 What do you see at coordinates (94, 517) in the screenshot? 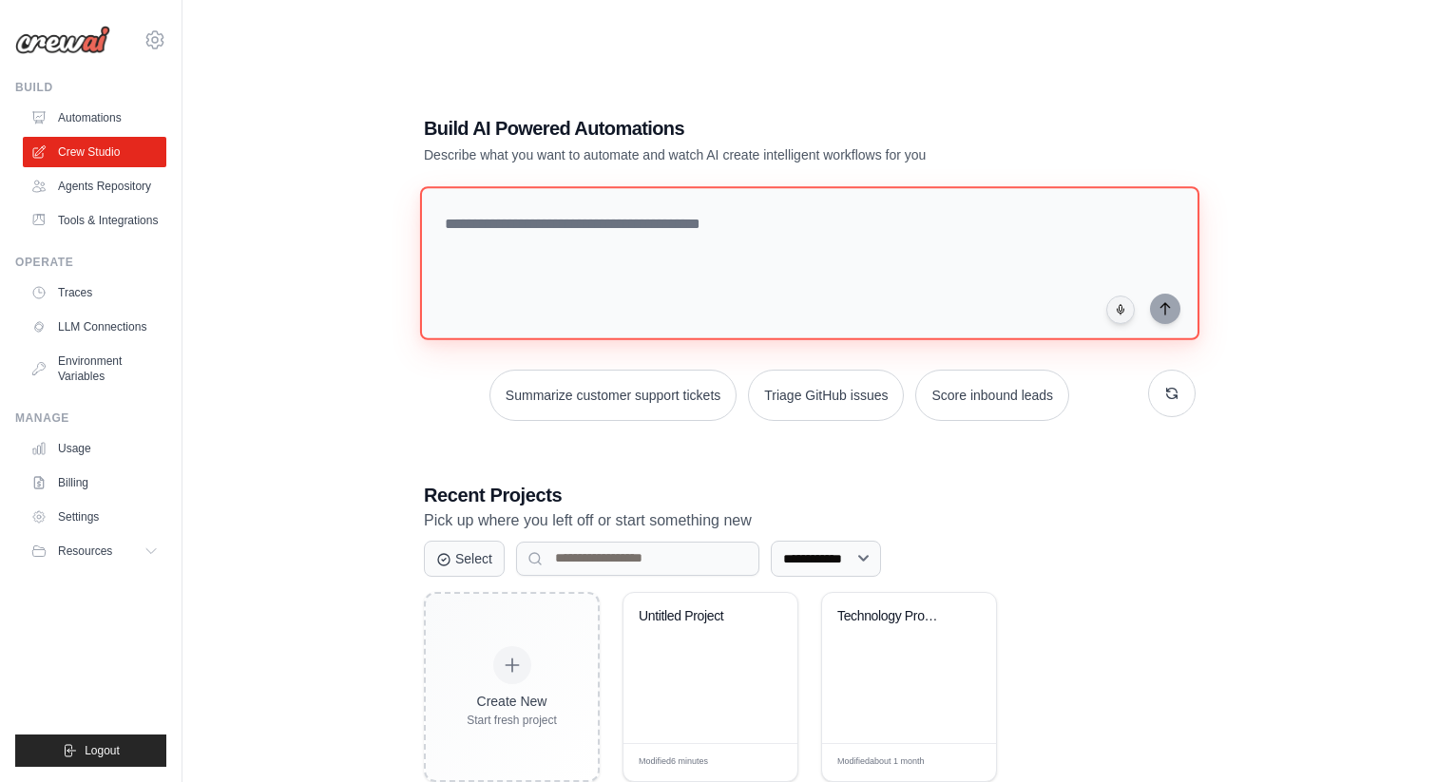
I see `a: Settings` at bounding box center [94, 517].